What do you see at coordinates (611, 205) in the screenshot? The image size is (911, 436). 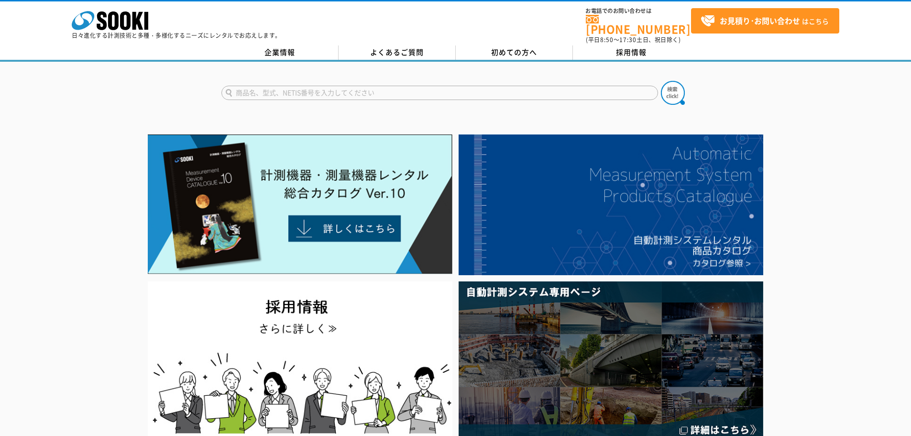 I see `img: 自動計測システムカタログ` at bounding box center [611, 205].